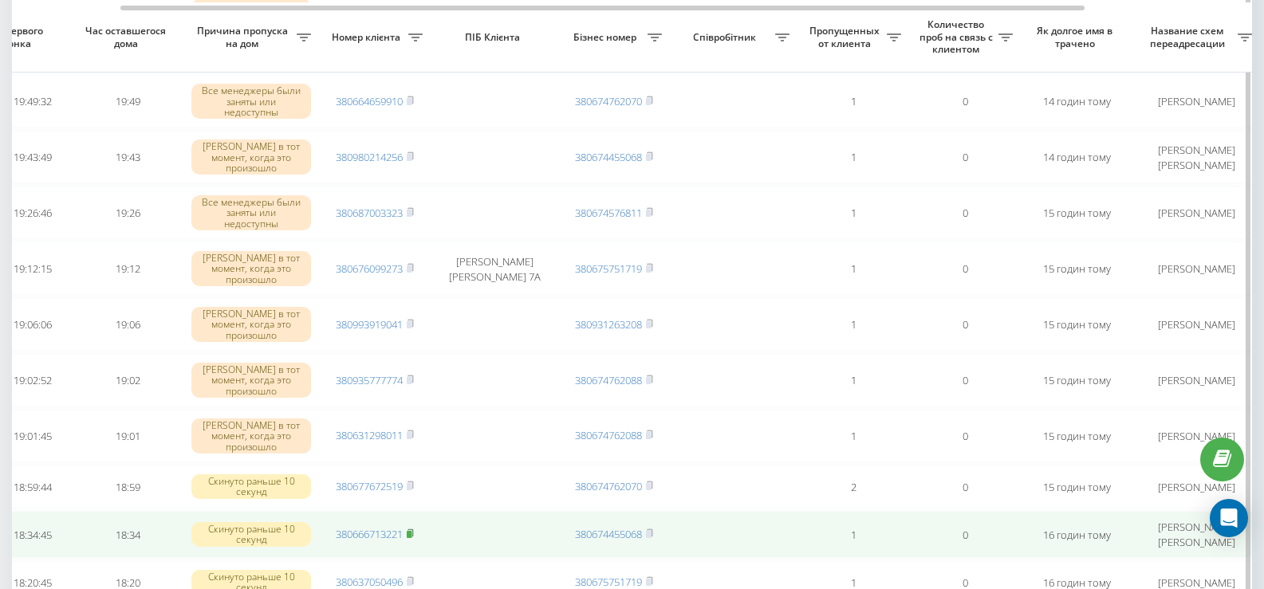  What do you see at coordinates (609, 325) in the screenshot?
I see `a: 380931263208` at bounding box center [609, 325].